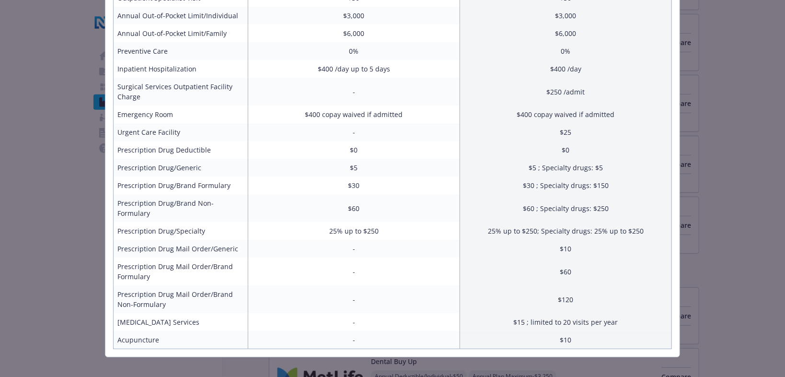 Image resolution: width=785 pixels, height=377 pixels. Describe the element at coordinates (565, 92) in the screenshot. I see `td: $250 /admit` at that location.